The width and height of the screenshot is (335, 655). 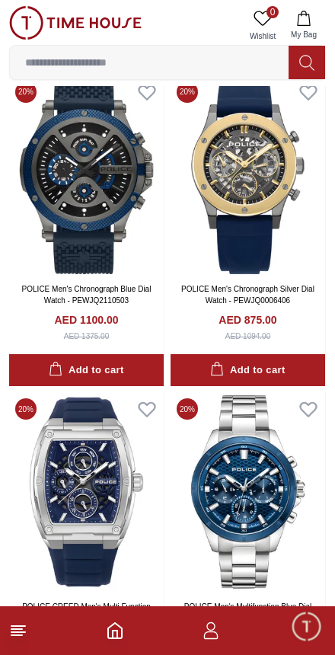 I want to click on div: Chat Widget, so click(x=307, y=627).